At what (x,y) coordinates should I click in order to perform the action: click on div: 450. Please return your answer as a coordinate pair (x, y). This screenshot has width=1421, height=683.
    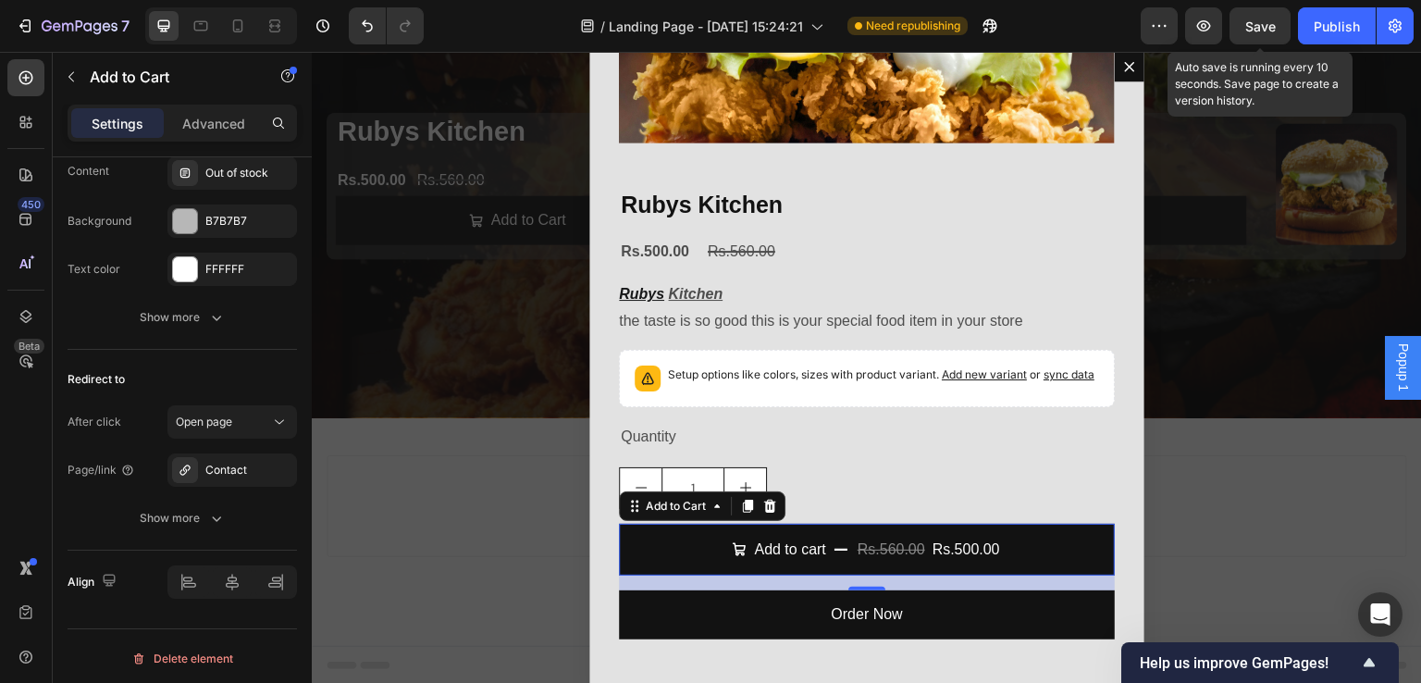
    Looking at the image, I should click on (31, 204).